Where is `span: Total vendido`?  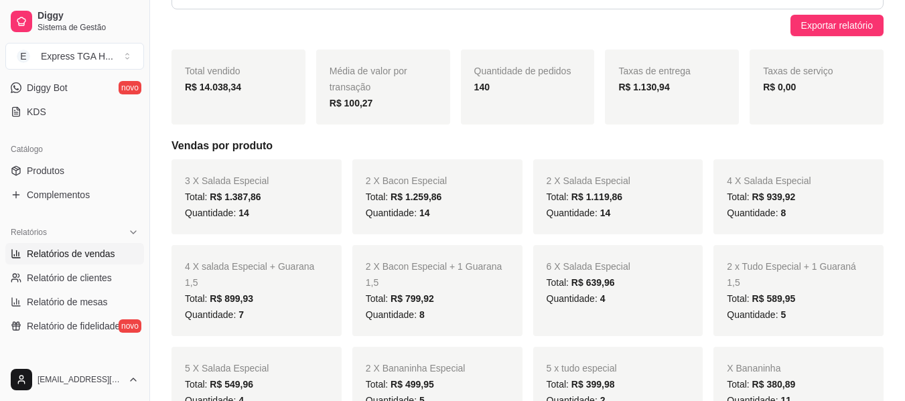
span: Total vendido is located at coordinates (212, 71).